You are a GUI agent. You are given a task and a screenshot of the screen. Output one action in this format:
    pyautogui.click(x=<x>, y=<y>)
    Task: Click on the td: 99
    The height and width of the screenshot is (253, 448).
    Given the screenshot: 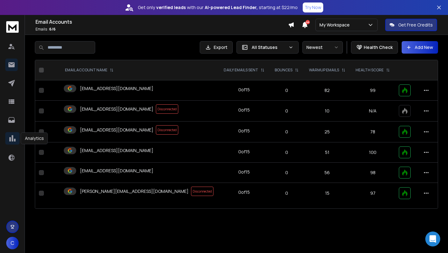 What is the action you would take?
    pyautogui.click(x=373, y=90)
    